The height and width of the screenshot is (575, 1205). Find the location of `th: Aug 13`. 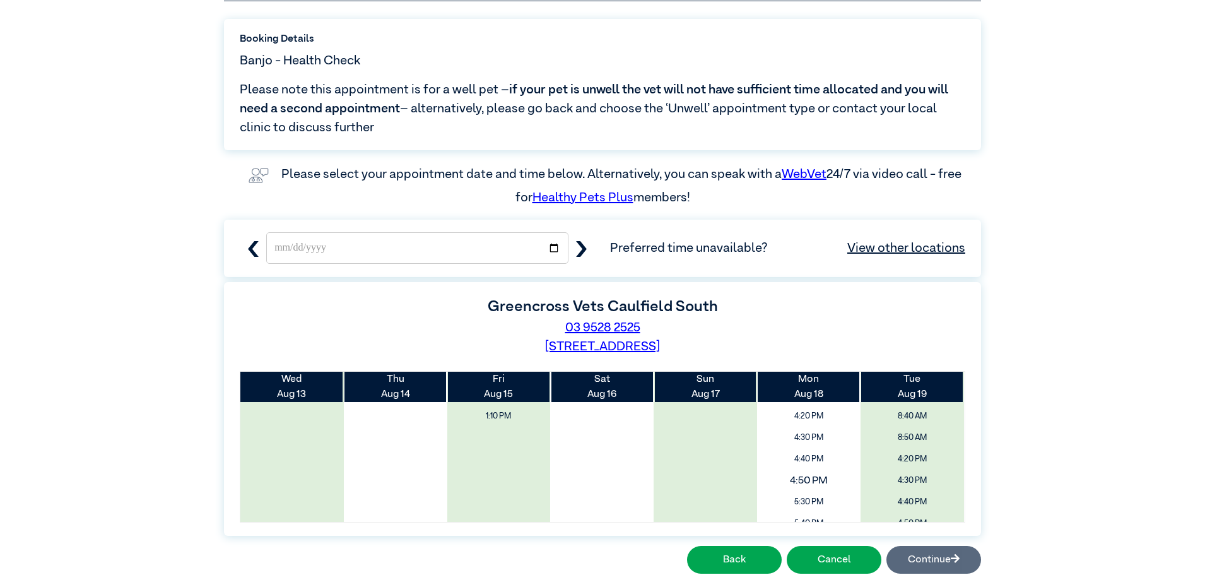

th: Aug 13 is located at coordinates (292, 387).